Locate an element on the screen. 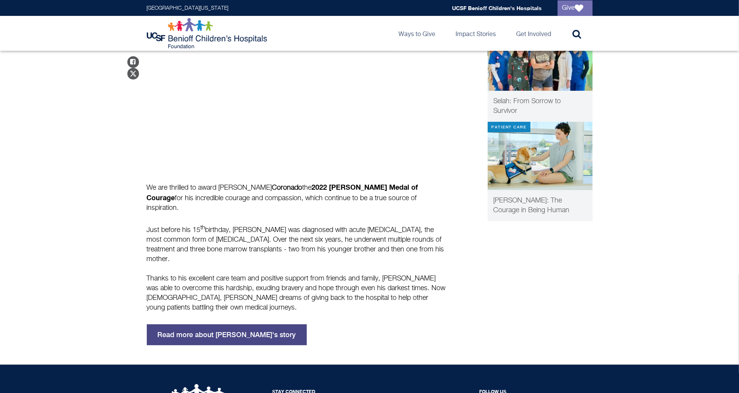 The width and height of the screenshot is (739, 393). a: Ways to Give is located at coordinates (417, 33).